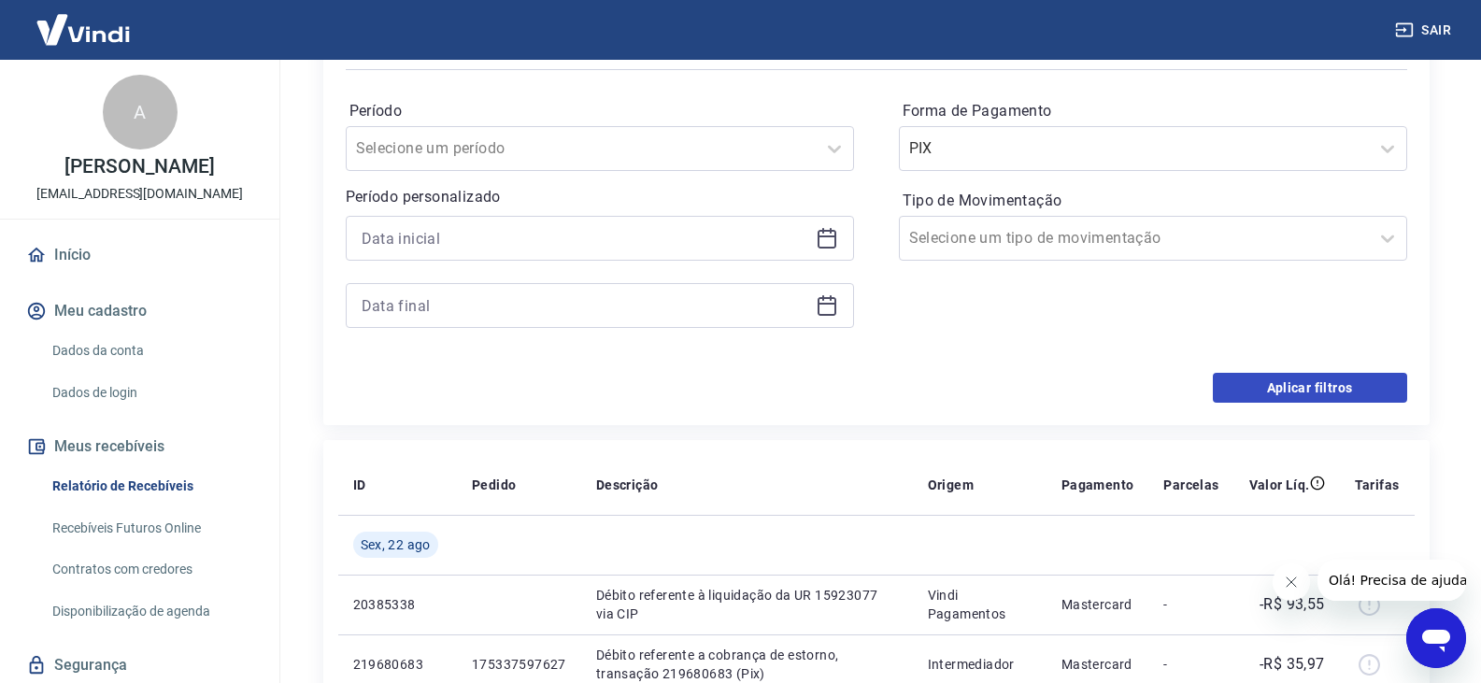 This screenshot has height=683, width=1481. I want to click on p: Intermediador, so click(979, 664).